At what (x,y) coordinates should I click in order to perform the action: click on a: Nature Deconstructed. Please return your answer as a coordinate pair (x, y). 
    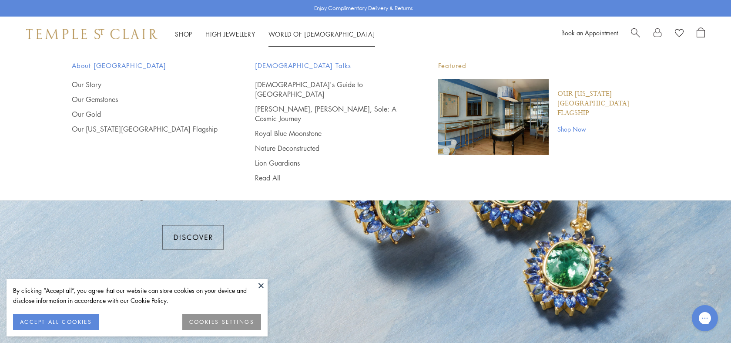
    Looking at the image, I should click on (329, 148).